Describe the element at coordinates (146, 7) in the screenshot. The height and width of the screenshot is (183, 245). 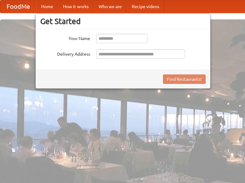
I see `a: Recipe videos` at that location.